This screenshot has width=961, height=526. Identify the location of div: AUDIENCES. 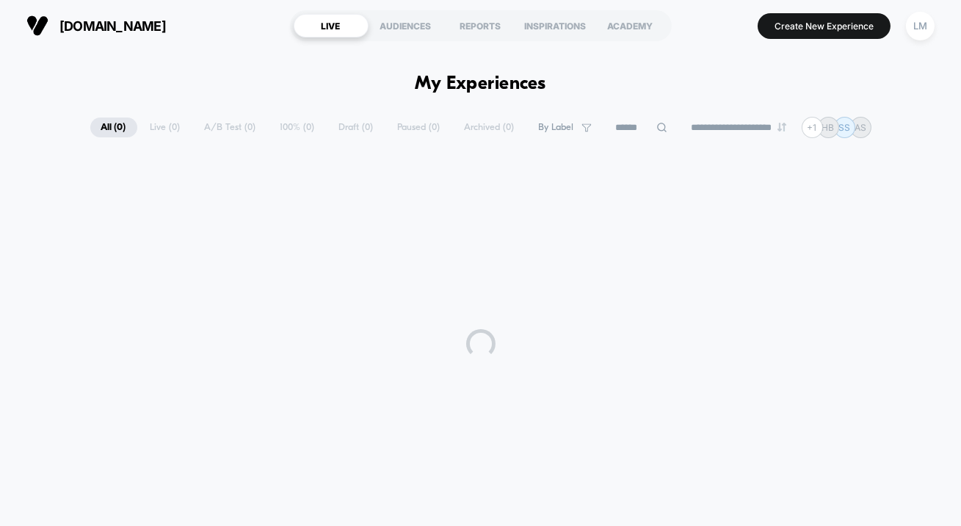
(406, 26).